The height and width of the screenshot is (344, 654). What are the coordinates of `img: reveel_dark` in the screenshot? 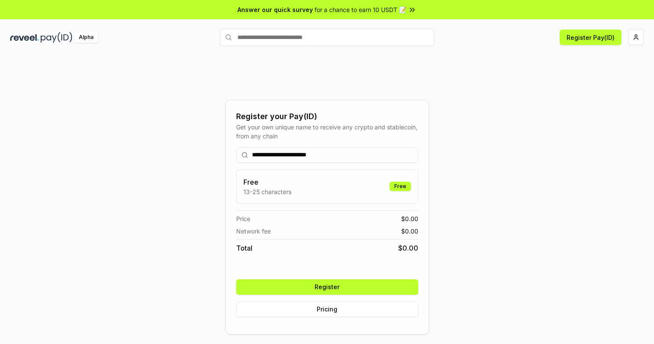 It's located at (24, 37).